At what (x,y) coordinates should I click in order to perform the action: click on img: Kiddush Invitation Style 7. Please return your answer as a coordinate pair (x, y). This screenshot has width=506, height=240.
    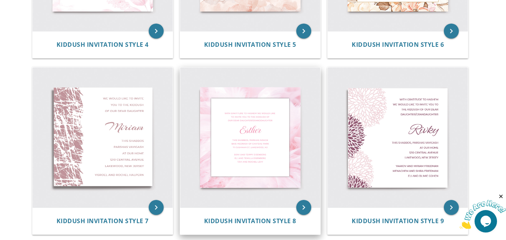
    Looking at the image, I should click on (103, 137).